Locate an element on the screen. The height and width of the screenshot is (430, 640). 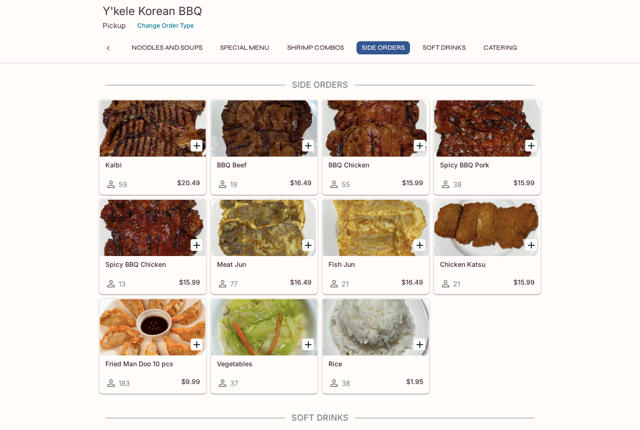
a: Rice38$1.95 is located at coordinates (376, 346).